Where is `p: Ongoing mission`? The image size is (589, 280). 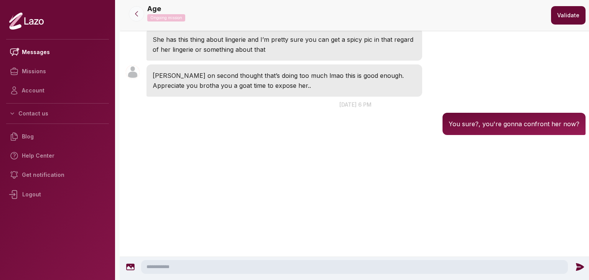 p: Ongoing mission is located at coordinates (166, 18).